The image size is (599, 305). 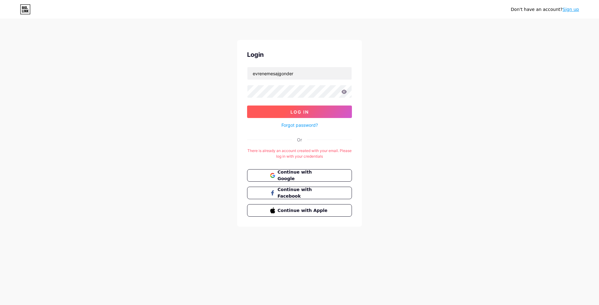 What do you see at coordinates (303, 193) in the screenshot?
I see `span: Continue with Facebook` at bounding box center [303, 193].